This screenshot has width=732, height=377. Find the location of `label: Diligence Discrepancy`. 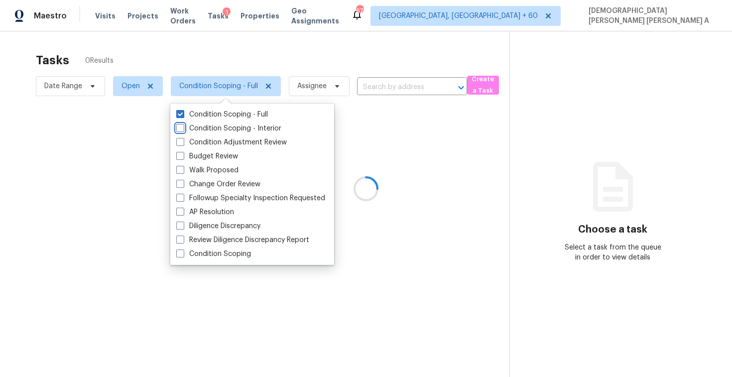

label: Diligence Discrepancy is located at coordinates (218, 226).